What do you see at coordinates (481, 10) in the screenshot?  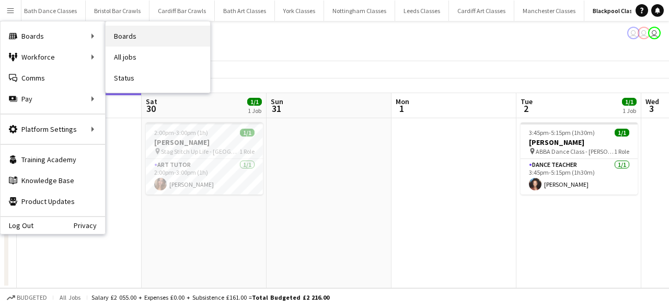 I see `button: Cardiff Art Classes` at bounding box center [481, 10].